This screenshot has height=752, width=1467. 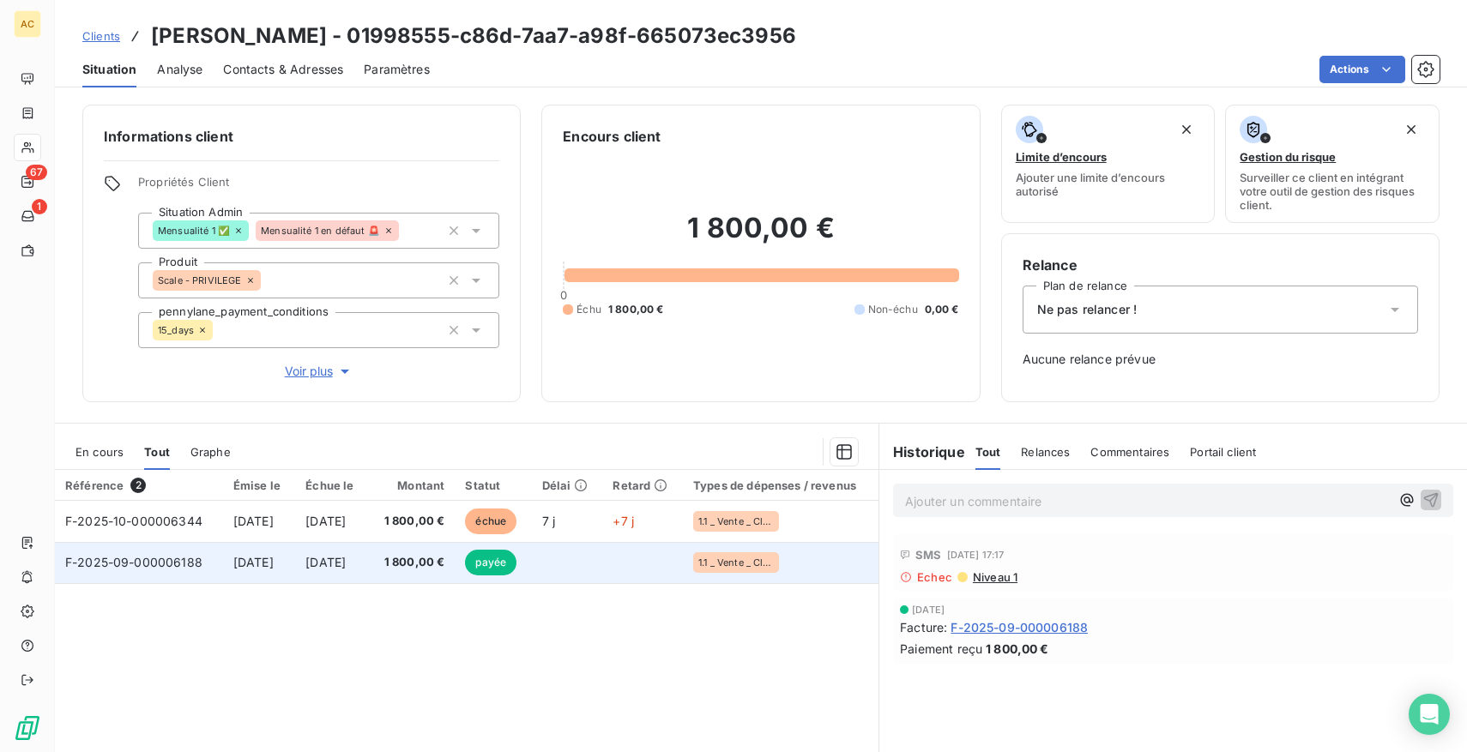 I want to click on span: Graphe, so click(x=210, y=452).